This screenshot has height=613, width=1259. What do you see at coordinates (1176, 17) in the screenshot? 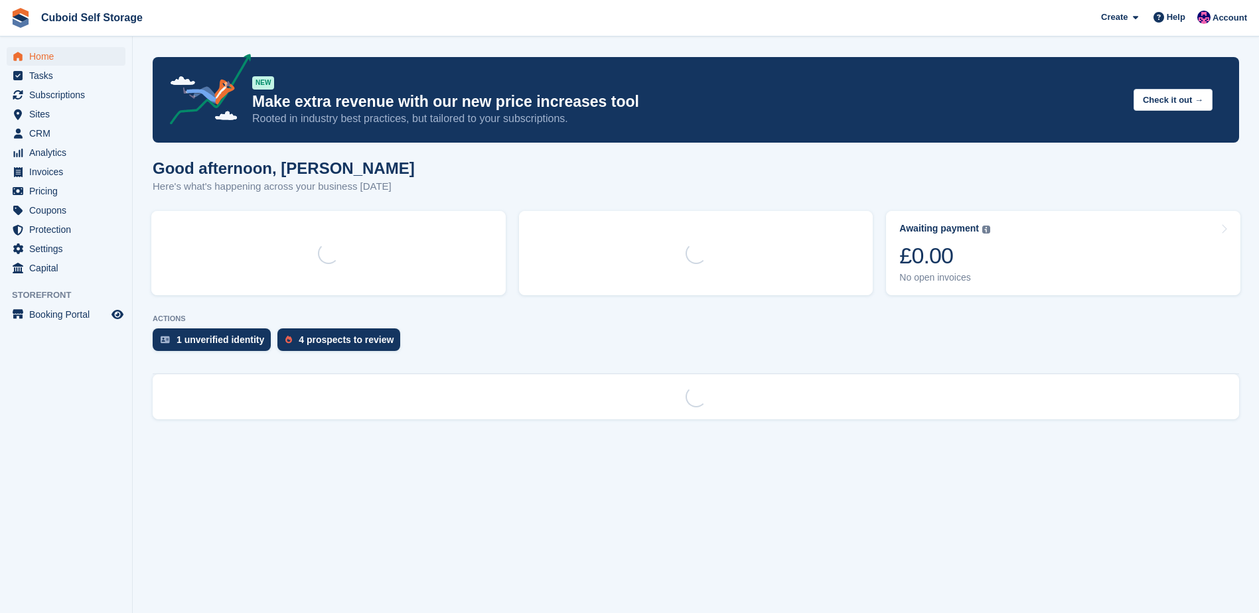
I see `span: Help` at bounding box center [1176, 17].